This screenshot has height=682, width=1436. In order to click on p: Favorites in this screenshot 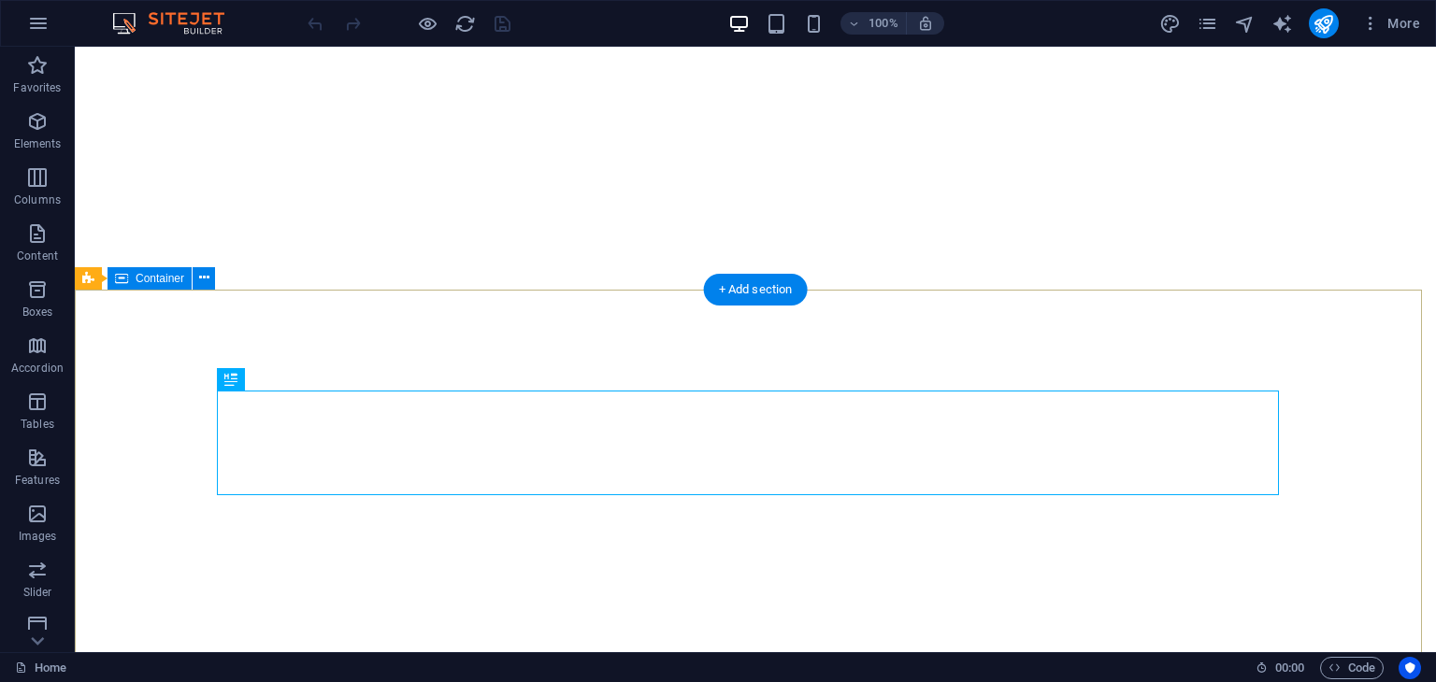, I will do `click(36, 88)`.